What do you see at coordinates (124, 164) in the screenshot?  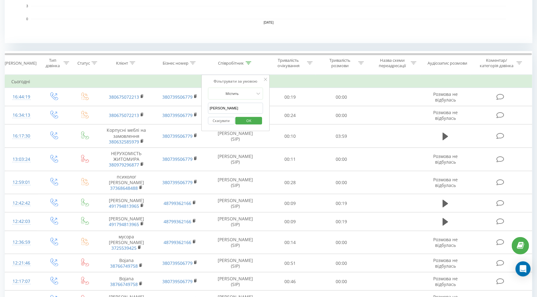 I see `a: 380979296877` at bounding box center [124, 164].